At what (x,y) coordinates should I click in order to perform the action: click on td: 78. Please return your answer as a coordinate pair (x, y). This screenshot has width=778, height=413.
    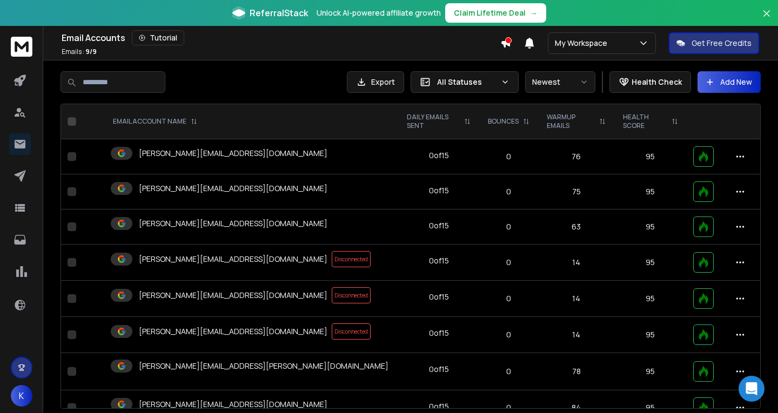
    Looking at the image, I should click on (576, 372).